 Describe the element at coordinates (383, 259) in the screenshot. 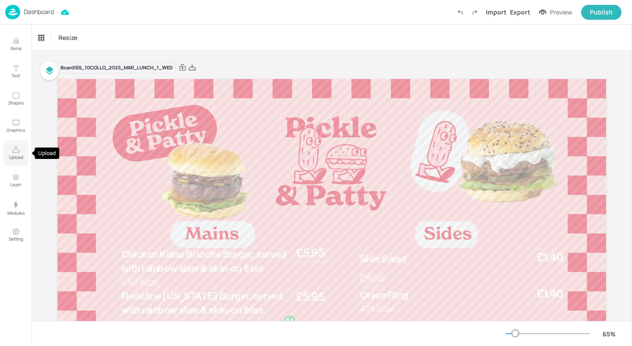

I see `span: Side Salad` at that location.